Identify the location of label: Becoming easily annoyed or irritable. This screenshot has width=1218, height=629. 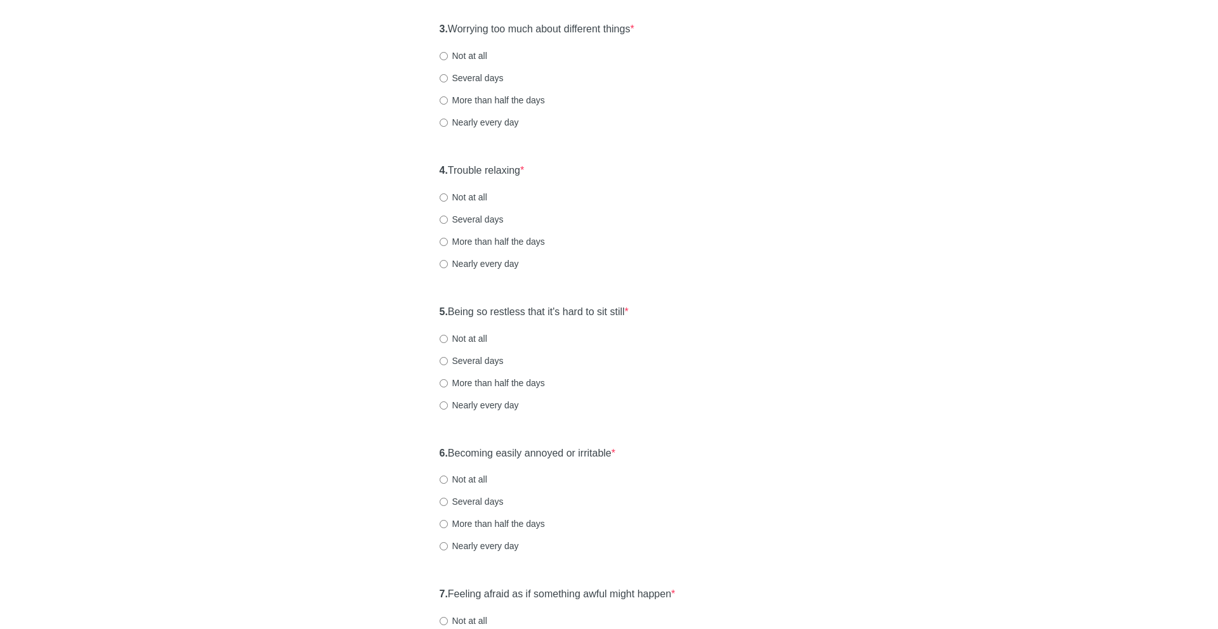
(528, 454).